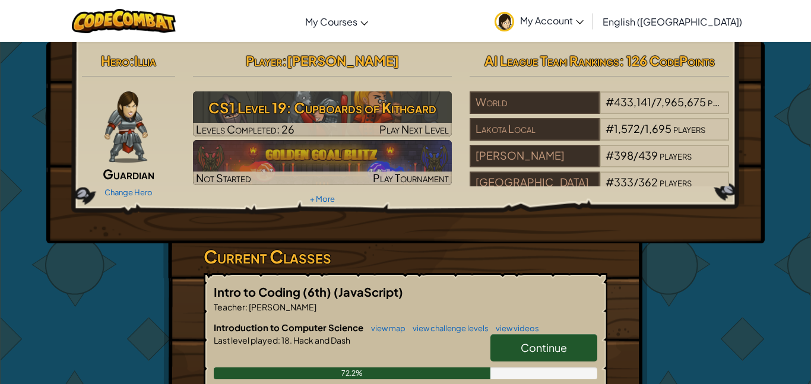 The width and height of the screenshot is (811, 384). What do you see at coordinates (539, 21) in the screenshot?
I see `a: My Account` at bounding box center [539, 21].